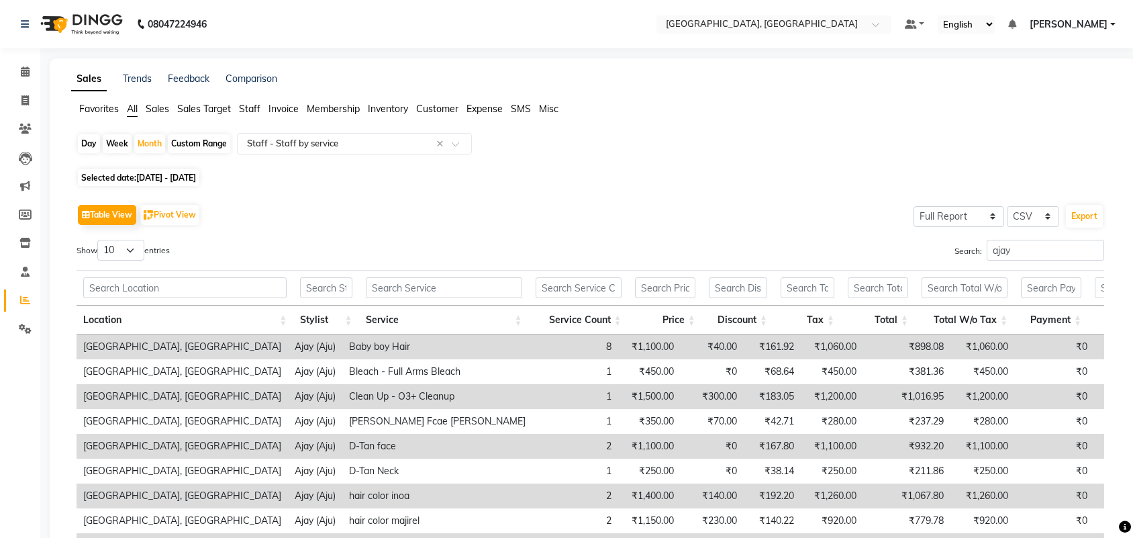 This screenshot has height=538, width=1133. I want to click on input: Search Discount, so click(738, 287).